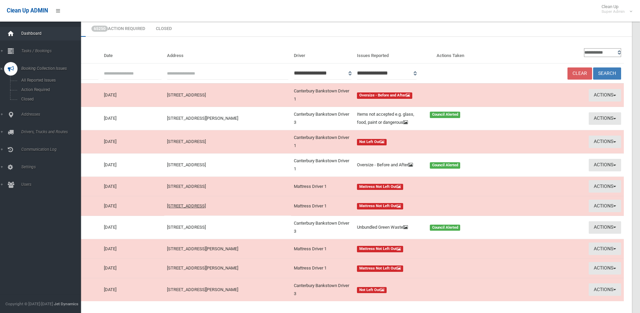 The image size is (640, 313). What do you see at coordinates (227, 54) in the screenshot?
I see `th: Address` at bounding box center [227, 54].